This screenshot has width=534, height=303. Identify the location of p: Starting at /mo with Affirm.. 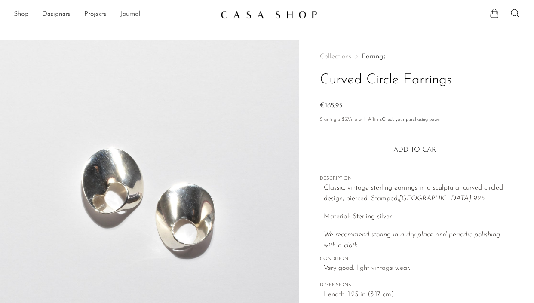
(417, 120).